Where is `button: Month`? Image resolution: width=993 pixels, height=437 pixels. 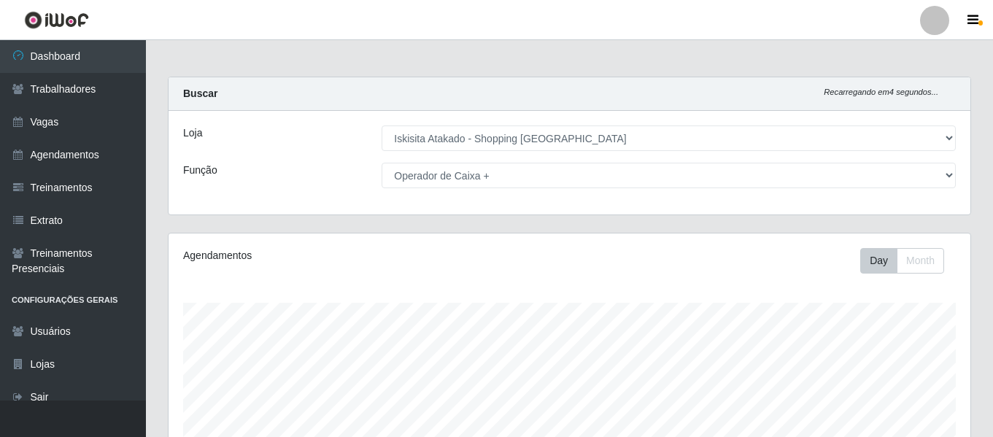
button: Month is located at coordinates (920, 261).